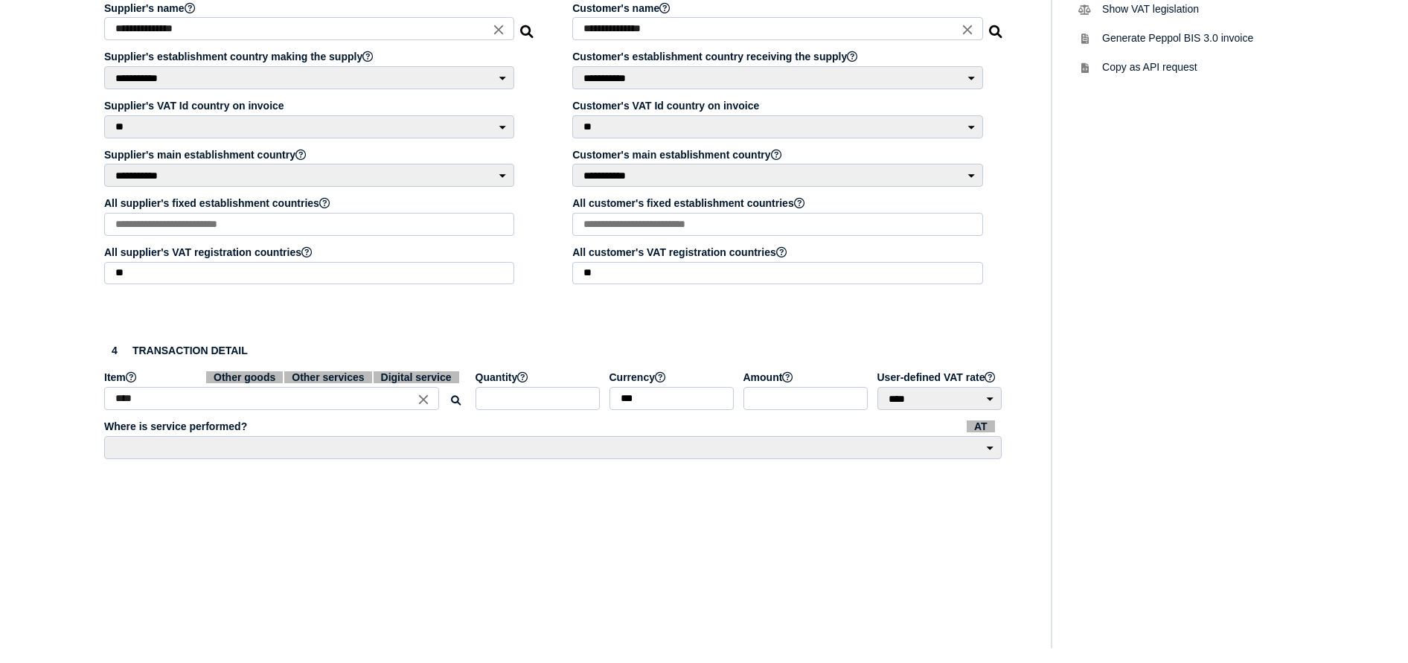 Image resolution: width=1408 pixels, height=663 pixels. Describe the element at coordinates (310, 155) in the screenshot. I see `label: Supplier's main establishment country` at that location.